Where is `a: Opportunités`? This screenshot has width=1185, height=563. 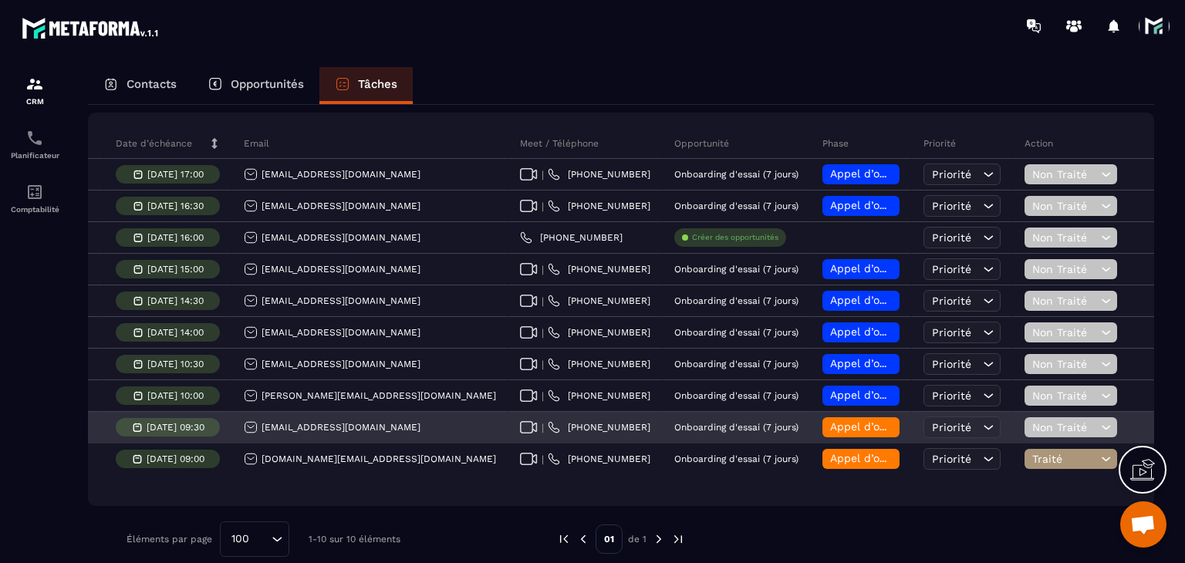
a: Opportunités is located at coordinates (255, 86).